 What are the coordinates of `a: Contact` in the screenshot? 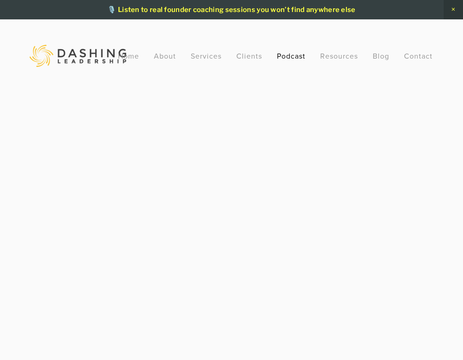 It's located at (419, 56).